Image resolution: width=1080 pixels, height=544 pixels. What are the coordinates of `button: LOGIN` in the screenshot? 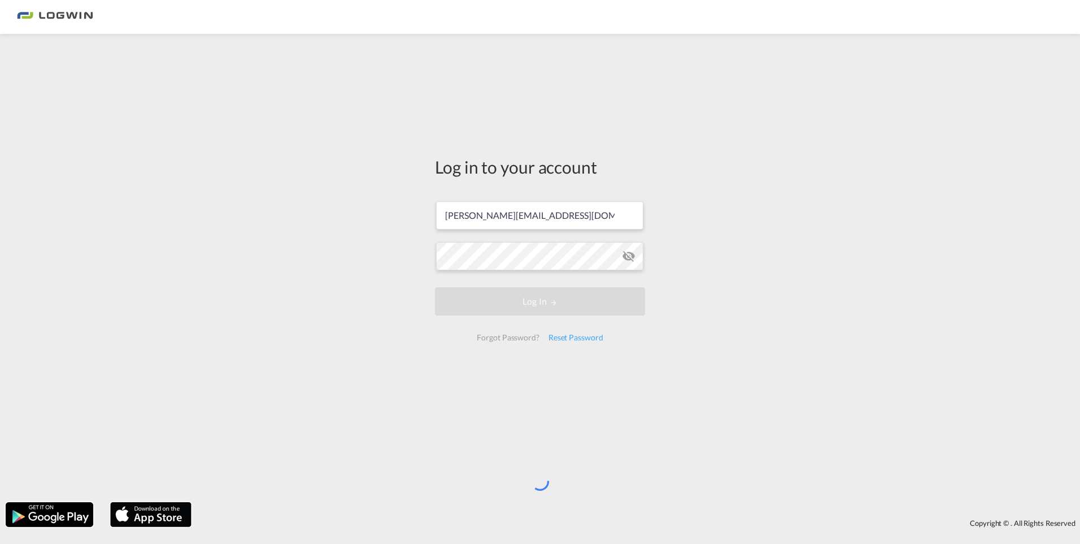 It's located at (540, 301).